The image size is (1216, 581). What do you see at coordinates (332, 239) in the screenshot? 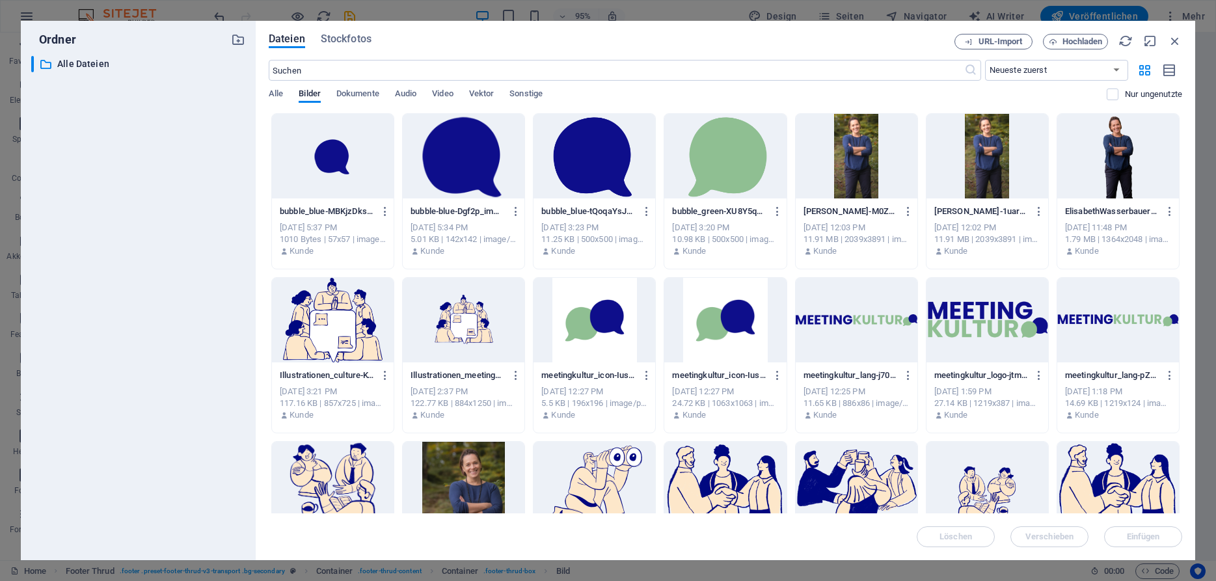
I see `div: 1010 Bytes | 57x57 | image/png` at bounding box center [332, 239].